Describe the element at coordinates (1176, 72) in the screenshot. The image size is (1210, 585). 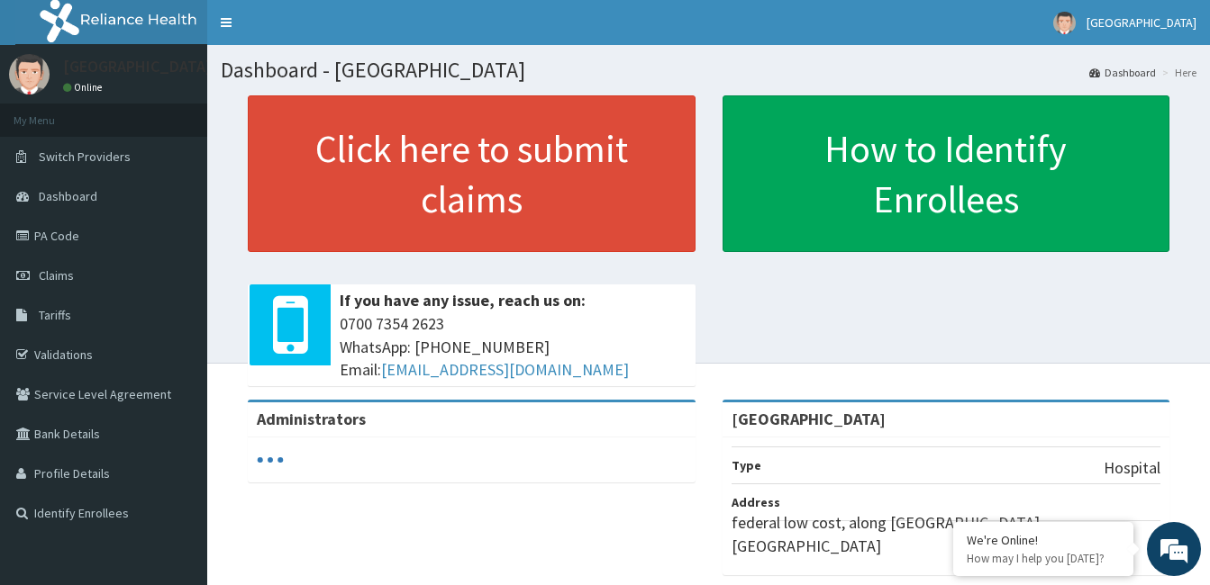
I see `li: Here` at that location.